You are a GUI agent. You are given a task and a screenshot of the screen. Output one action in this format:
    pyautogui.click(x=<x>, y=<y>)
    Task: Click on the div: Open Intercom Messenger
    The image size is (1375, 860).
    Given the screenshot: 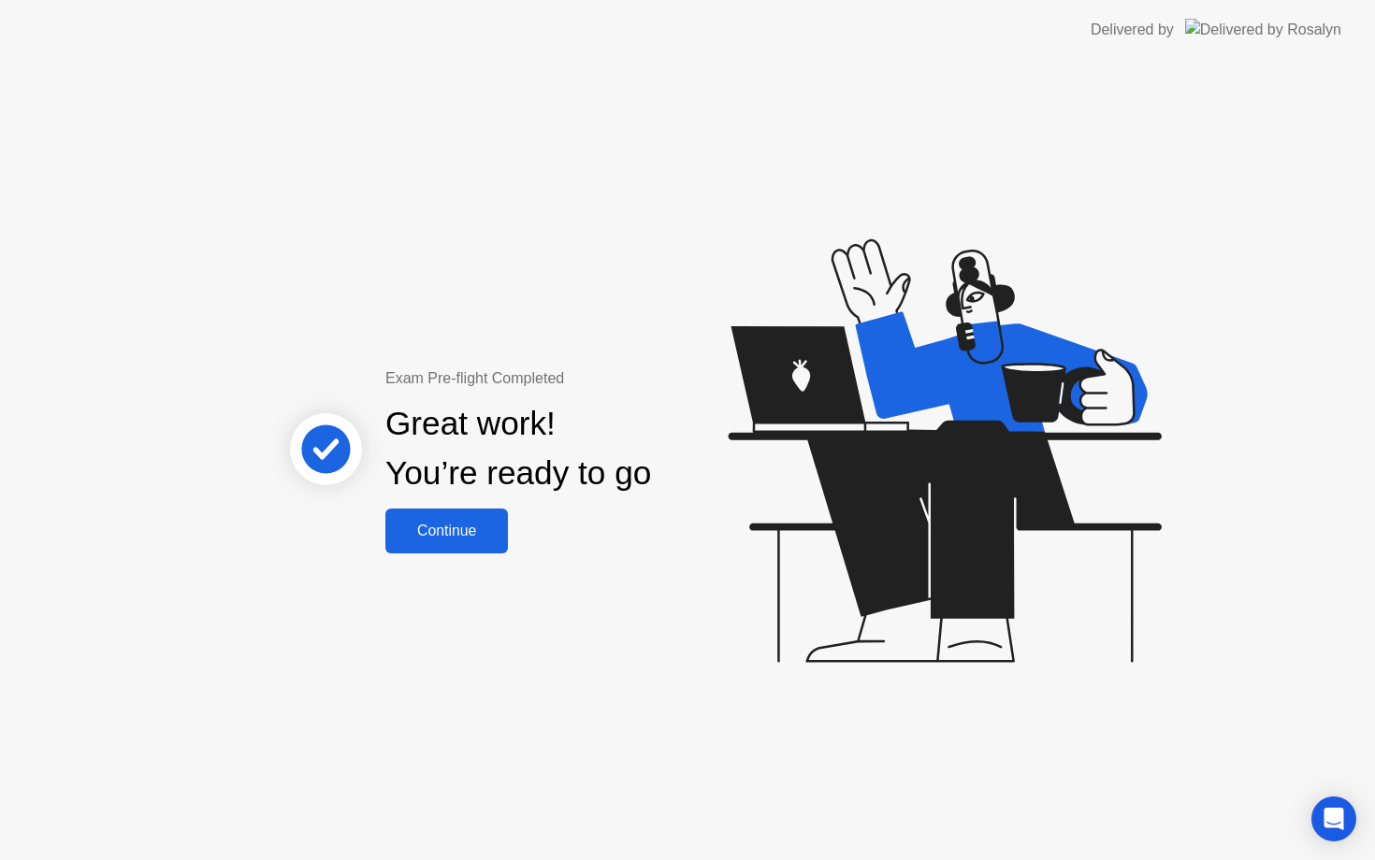 What is the action you would take?
    pyautogui.click(x=1334, y=819)
    